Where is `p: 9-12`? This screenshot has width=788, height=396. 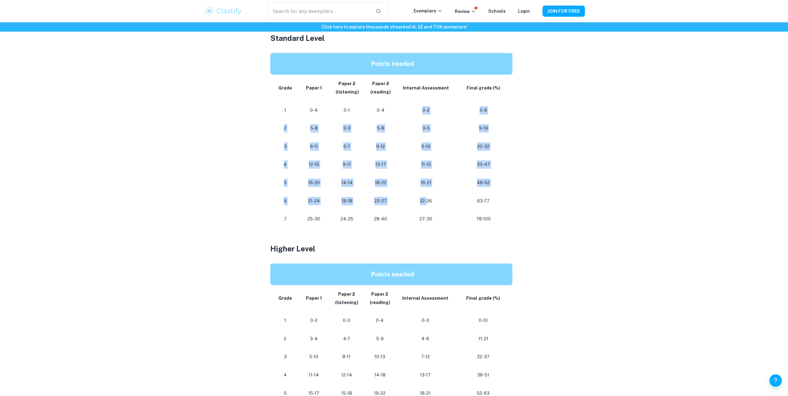
p: 9-12 is located at coordinates (381, 147).